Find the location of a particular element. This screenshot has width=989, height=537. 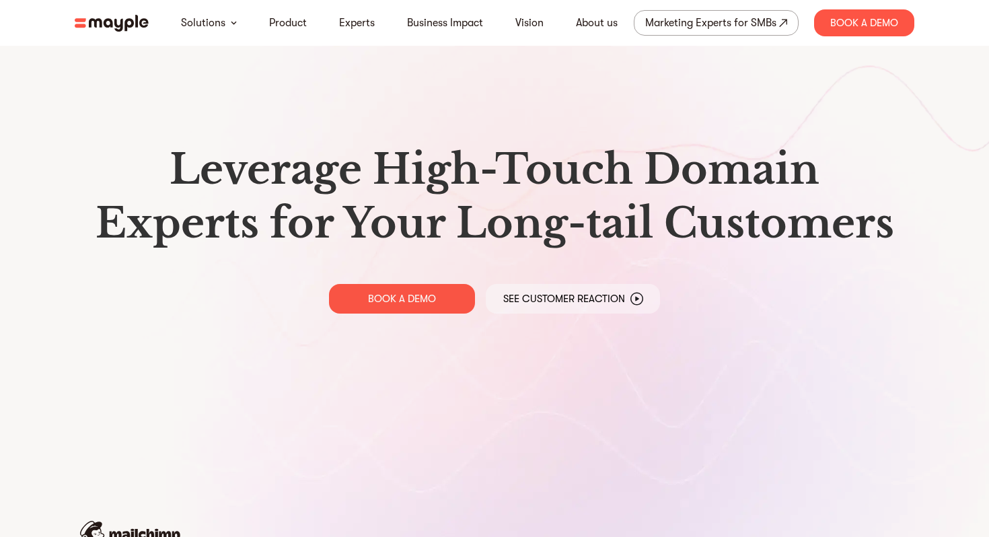

img: mayple-logo is located at coordinates (112, 23).